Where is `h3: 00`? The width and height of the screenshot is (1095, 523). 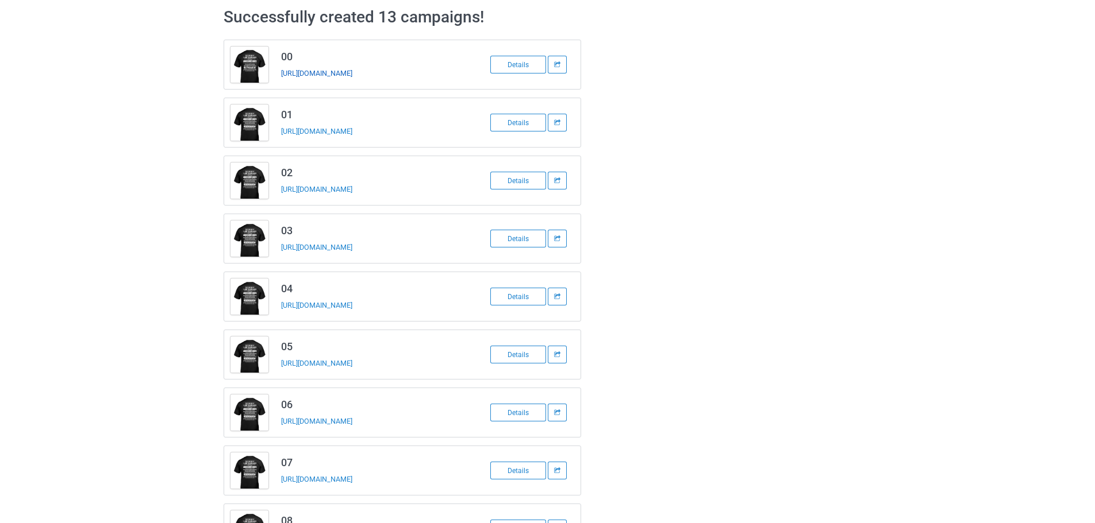 h3: 00 is located at coordinates (372, 56).